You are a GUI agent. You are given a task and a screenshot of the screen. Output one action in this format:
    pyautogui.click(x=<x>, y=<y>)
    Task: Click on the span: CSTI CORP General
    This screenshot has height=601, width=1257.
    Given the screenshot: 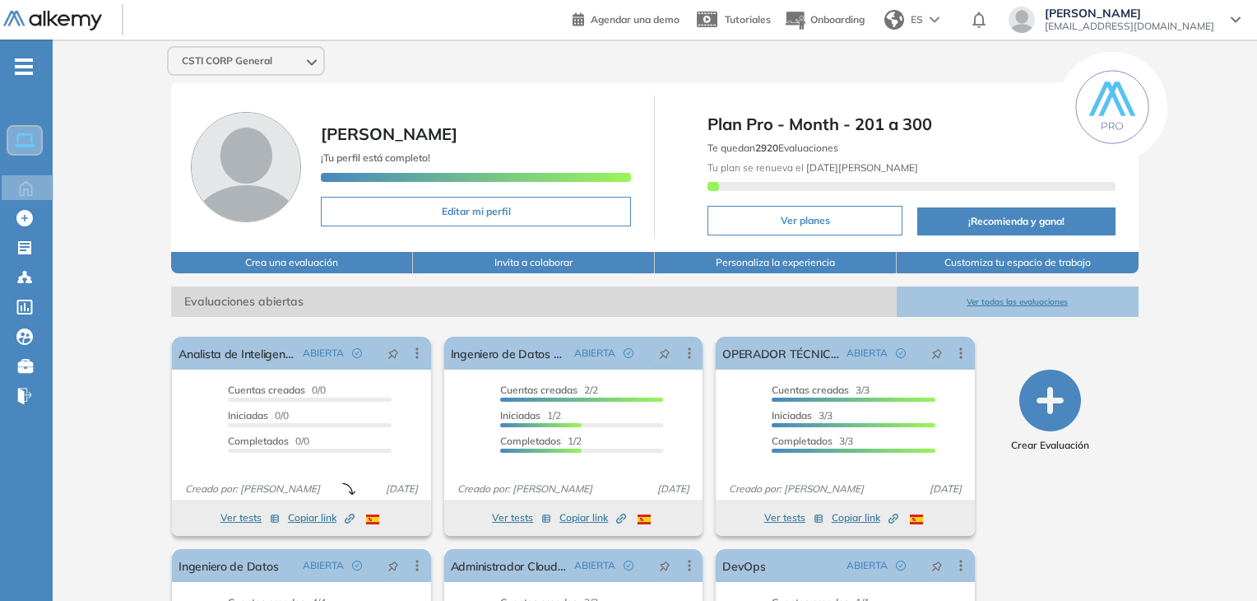 What is the action you would take?
    pyautogui.click(x=227, y=61)
    